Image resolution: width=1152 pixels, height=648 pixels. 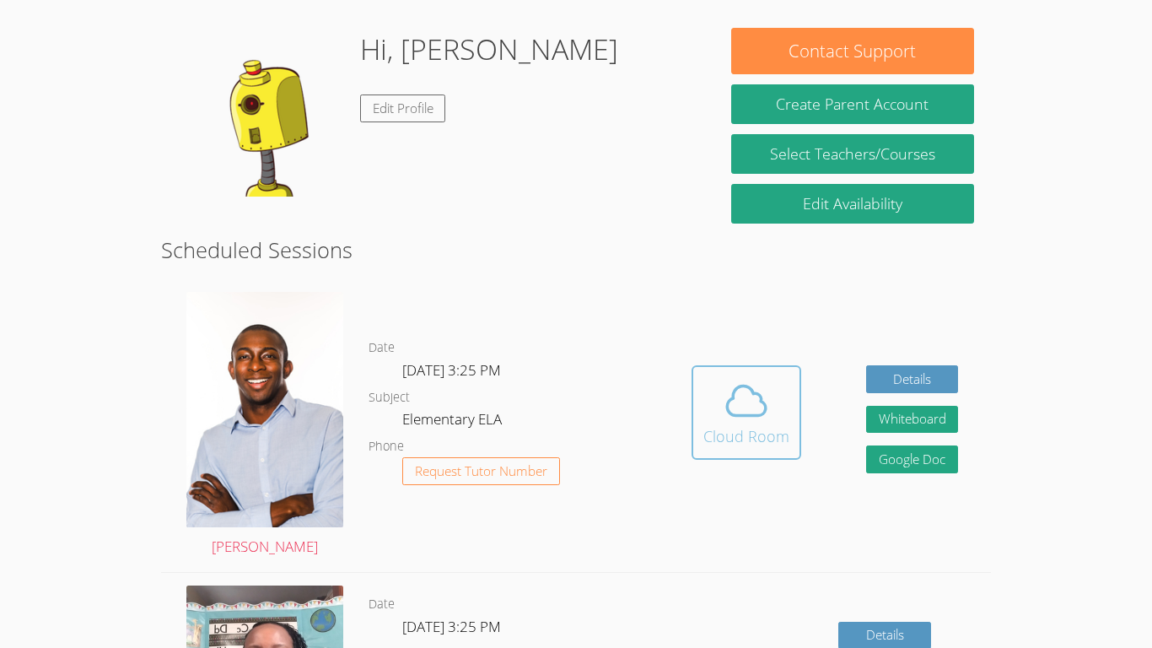 I want to click on div: Cloud Room, so click(x=746, y=436).